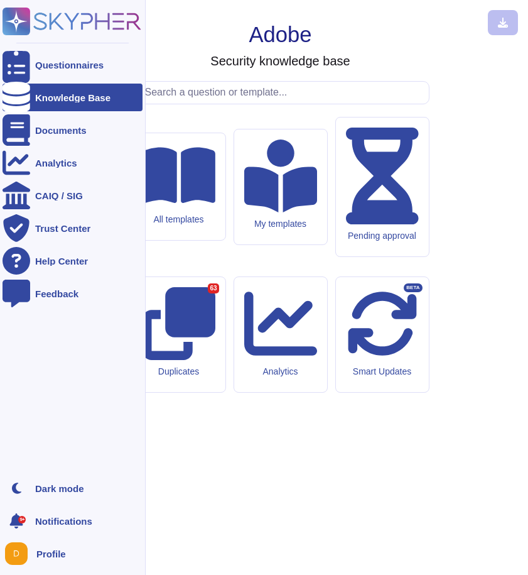 The image size is (528, 575). I want to click on div: Pending approval, so click(382, 235).